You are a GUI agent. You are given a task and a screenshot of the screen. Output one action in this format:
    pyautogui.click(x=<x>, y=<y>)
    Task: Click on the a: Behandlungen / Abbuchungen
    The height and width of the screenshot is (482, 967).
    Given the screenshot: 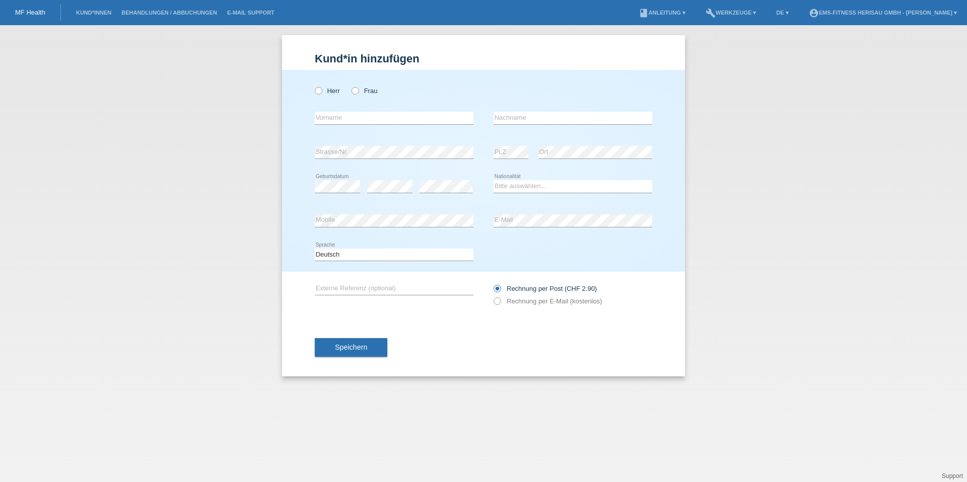 What is the action you would take?
    pyautogui.click(x=169, y=13)
    